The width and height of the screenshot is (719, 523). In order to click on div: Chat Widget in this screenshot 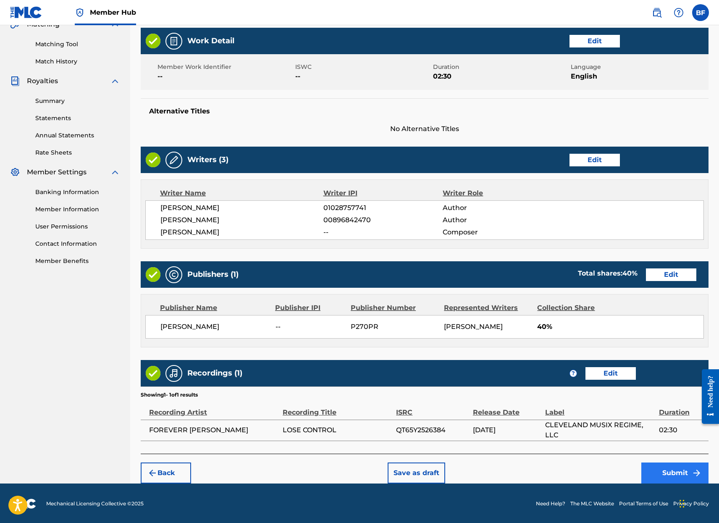, I will do `click(698, 503)`.